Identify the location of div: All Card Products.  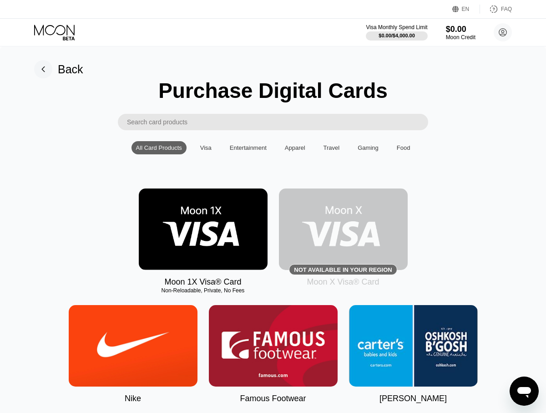
(159, 147).